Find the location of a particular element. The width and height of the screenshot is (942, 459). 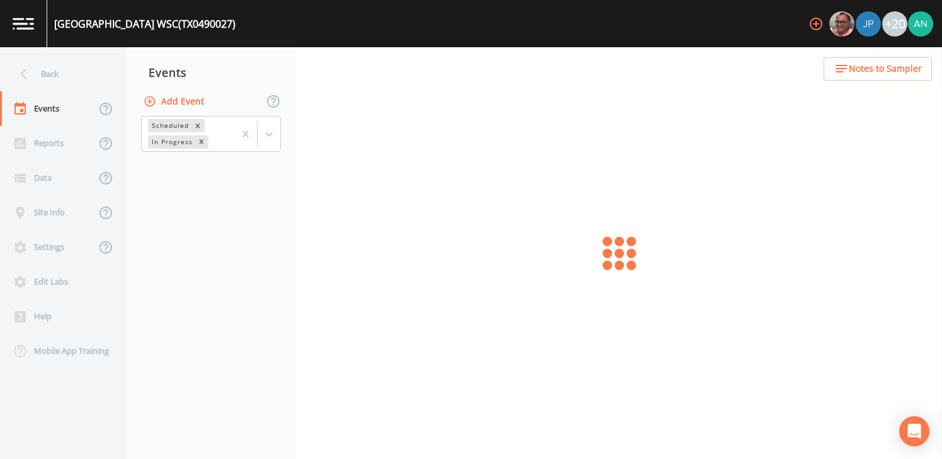

div: Open Intercom Messenger is located at coordinates (915, 432).